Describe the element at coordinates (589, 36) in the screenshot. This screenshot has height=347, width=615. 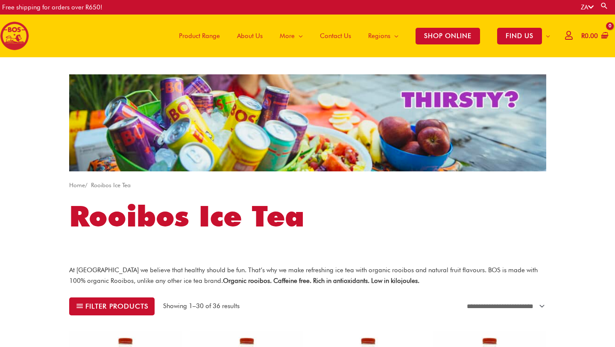
I see `bdi: 0.00` at that location.